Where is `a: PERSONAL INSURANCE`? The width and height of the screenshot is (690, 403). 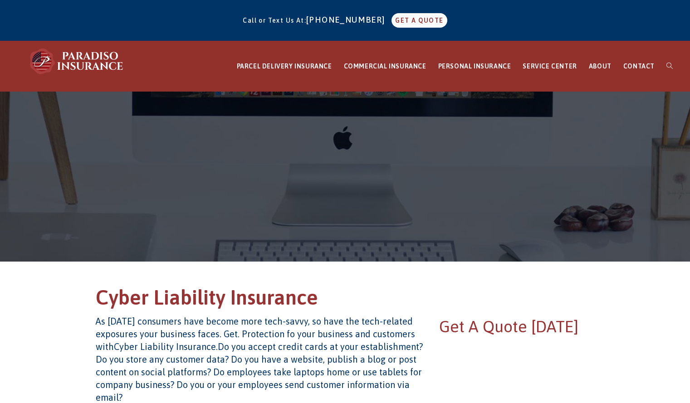
a: PERSONAL INSURANCE is located at coordinates (474, 66).